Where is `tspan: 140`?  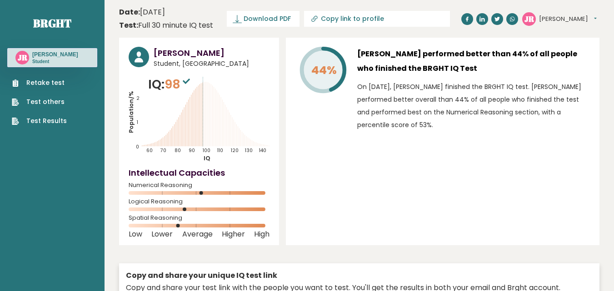
tspan: 140 is located at coordinates (263, 151).